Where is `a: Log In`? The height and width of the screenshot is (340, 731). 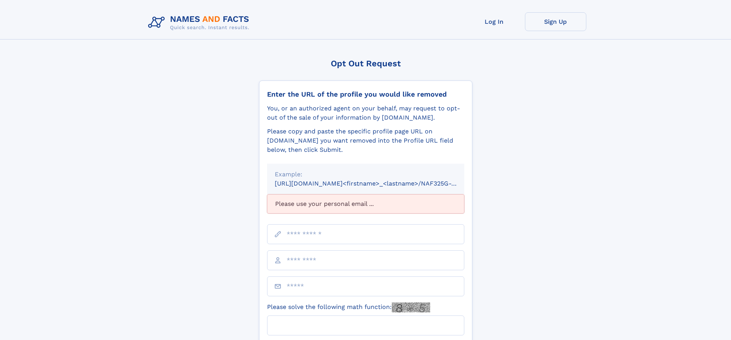 a: Log In is located at coordinates (494, 21).